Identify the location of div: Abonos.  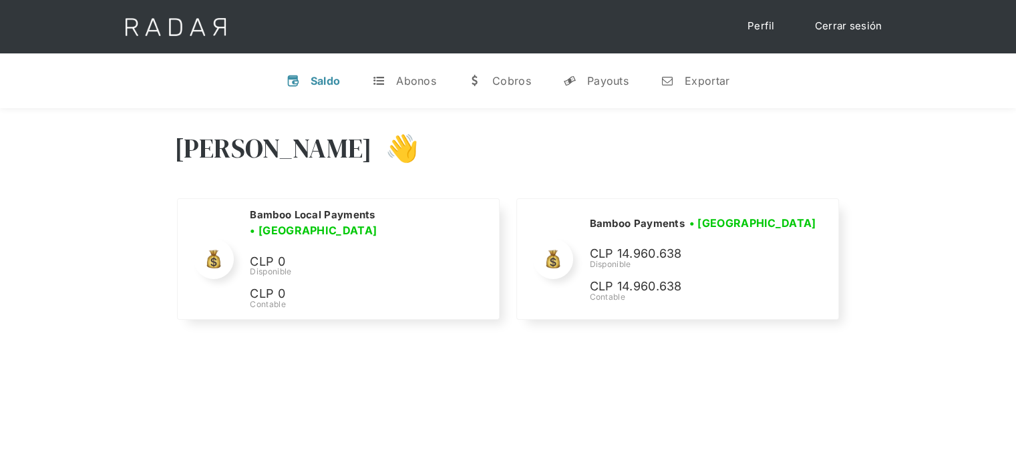
(416, 81).